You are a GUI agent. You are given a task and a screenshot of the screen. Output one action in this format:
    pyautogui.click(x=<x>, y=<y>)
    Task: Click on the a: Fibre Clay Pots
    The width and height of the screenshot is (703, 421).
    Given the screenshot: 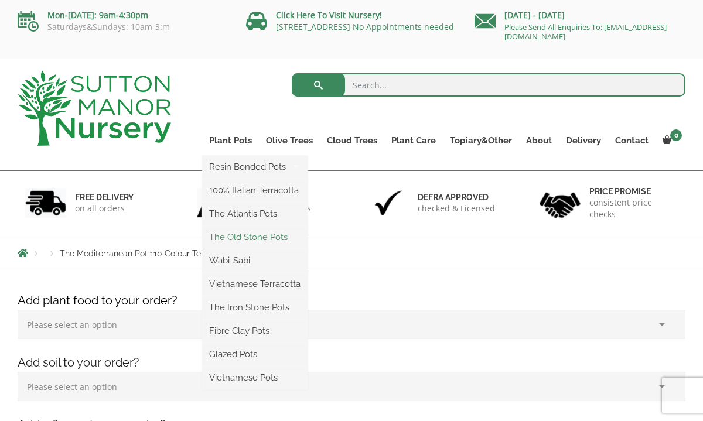 What is the action you would take?
    pyautogui.click(x=255, y=331)
    